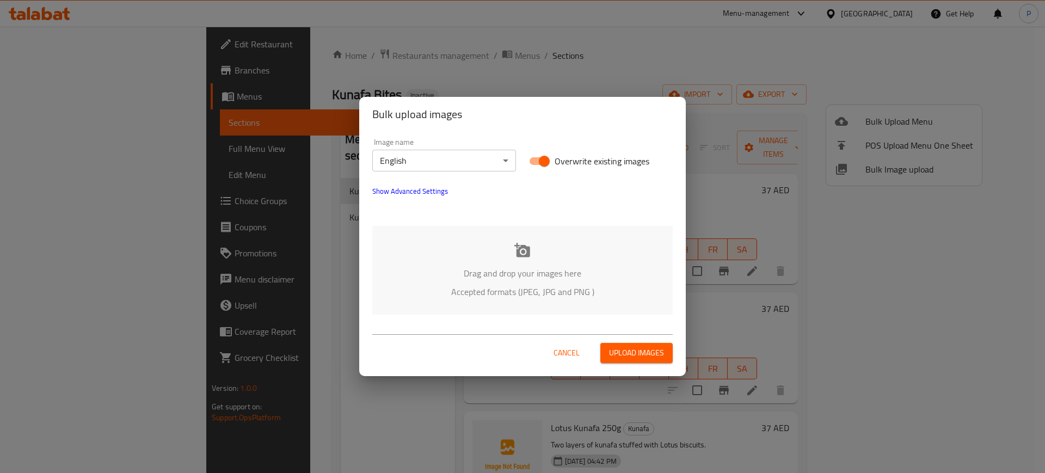 The height and width of the screenshot is (473, 1045). What do you see at coordinates (636, 353) in the screenshot?
I see `span: Upload images` at bounding box center [636, 353].